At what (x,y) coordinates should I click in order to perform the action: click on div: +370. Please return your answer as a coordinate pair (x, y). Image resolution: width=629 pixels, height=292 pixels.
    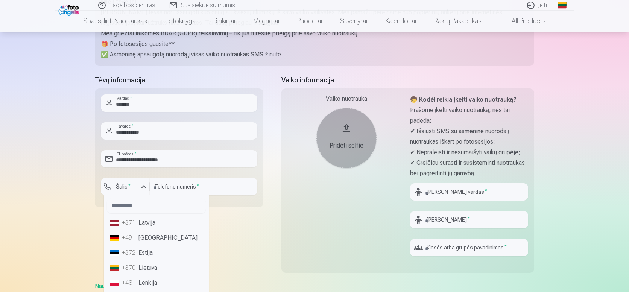
    Looking at the image, I should click on (129, 268).